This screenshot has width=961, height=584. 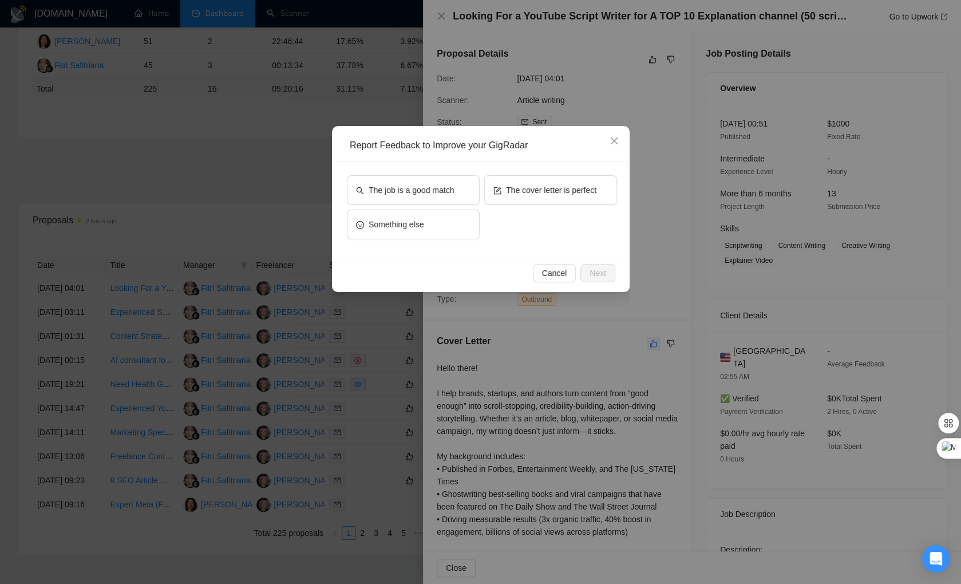 What do you see at coordinates (360, 224) in the screenshot?
I see `span: smile` at bounding box center [360, 224].